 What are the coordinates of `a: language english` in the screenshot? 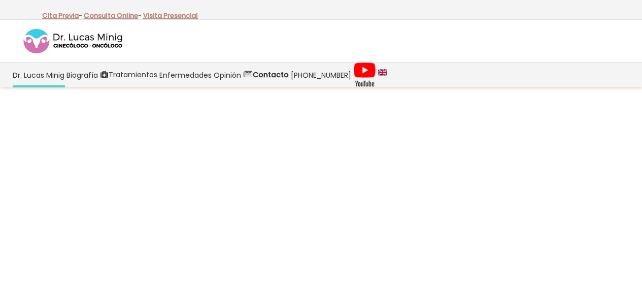 It's located at (383, 75).